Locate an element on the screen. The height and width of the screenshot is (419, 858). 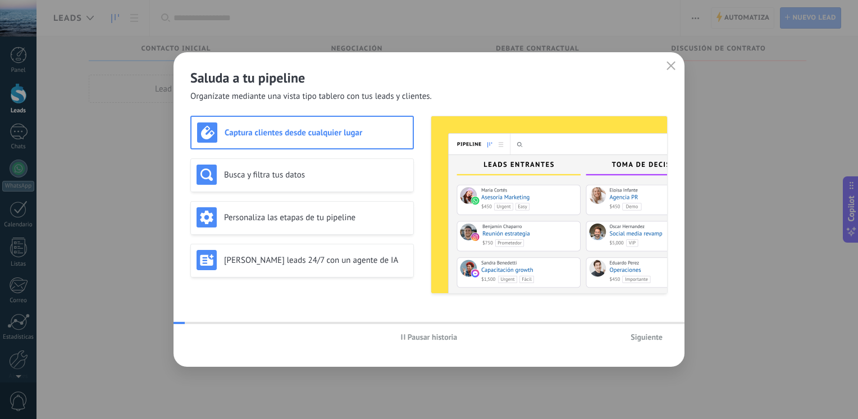
span: Organízate mediante una vista tipo tablero con tus leads y clientes. is located at coordinates (311, 97).